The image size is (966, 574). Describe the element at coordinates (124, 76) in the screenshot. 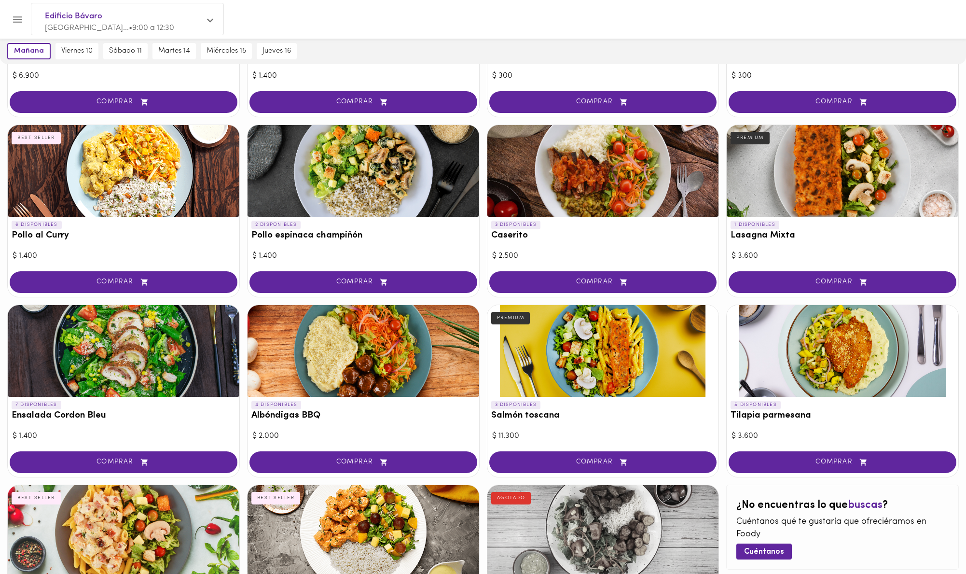

I see `div: $ 6.900` at that location.